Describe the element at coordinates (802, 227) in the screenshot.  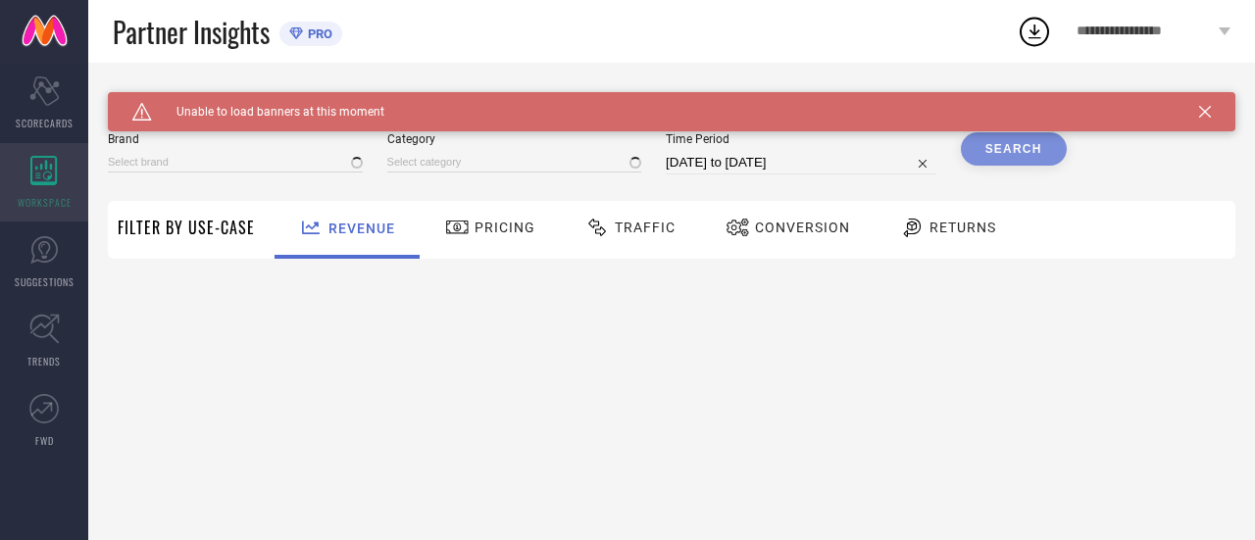
I see `span: Conversion` at that location.